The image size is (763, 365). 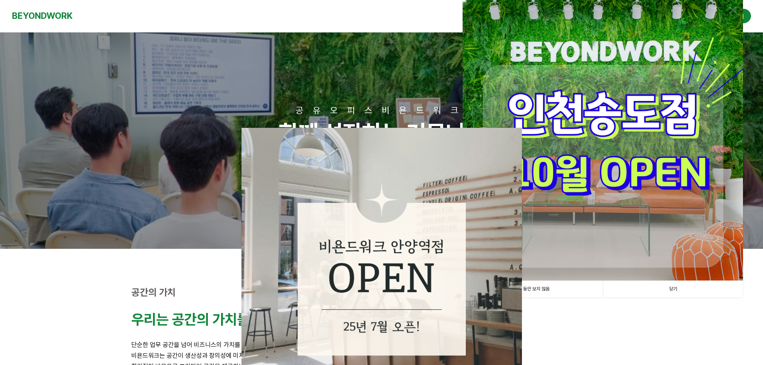 What do you see at coordinates (673, 289) in the screenshot?
I see `a: 닫기` at bounding box center [673, 289].